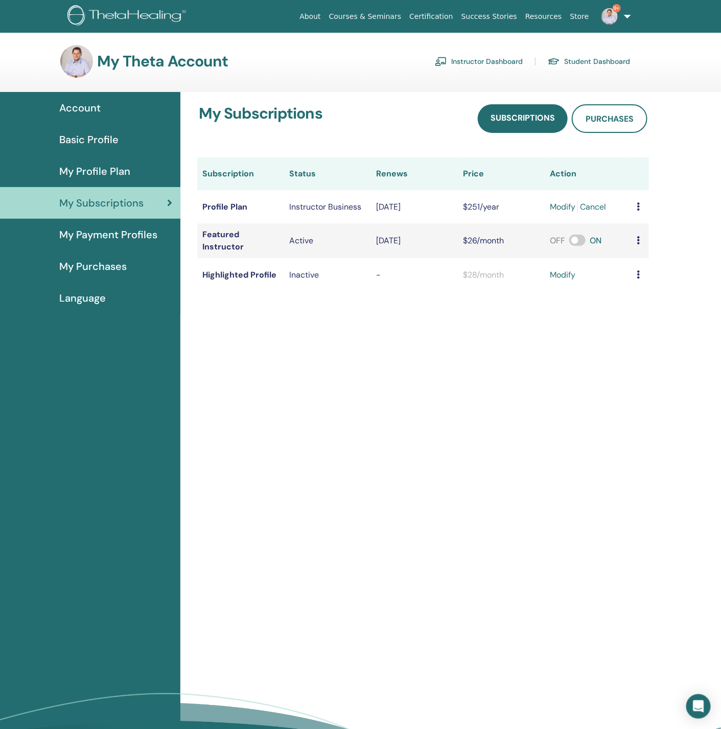 Image resolution: width=721 pixels, height=729 pixels. I want to click on span: Account, so click(80, 108).